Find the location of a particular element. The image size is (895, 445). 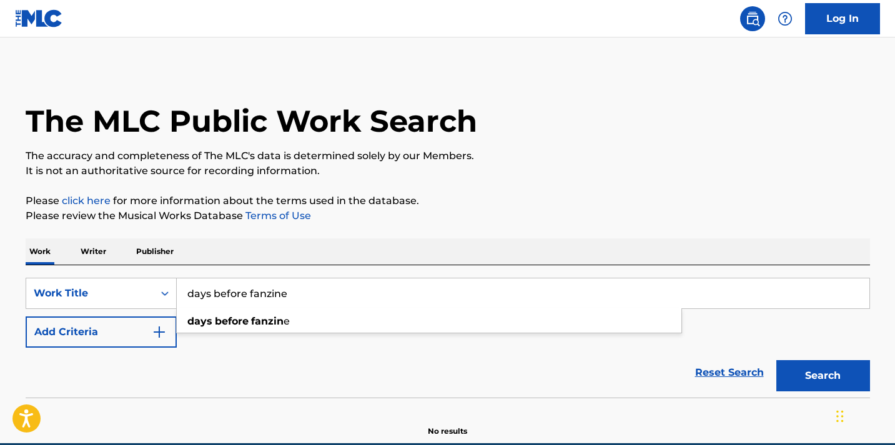

span: e is located at coordinates (287, 321).